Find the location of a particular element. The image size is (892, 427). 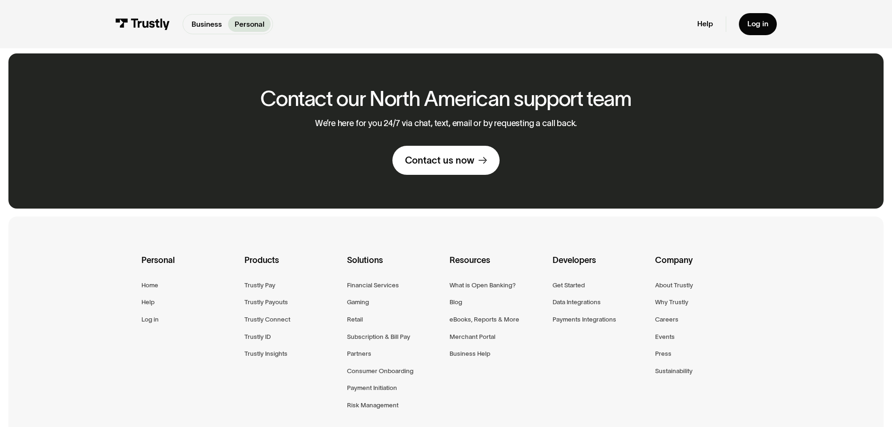

a: eBooks, Reports & More is located at coordinates (484, 319).